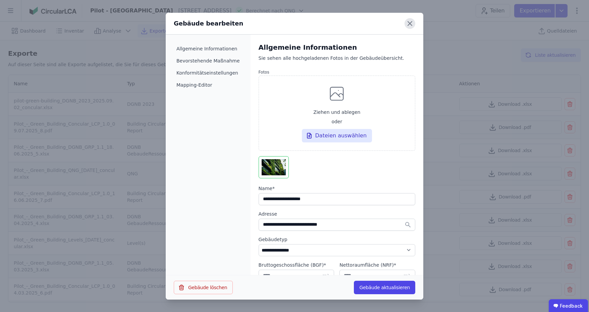 The height and width of the screenshot is (312, 589). What do you see at coordinates (208, 73) in the screenshot?
I see `li: Konformitätseinstellungen` at bounding box center [208, 73].